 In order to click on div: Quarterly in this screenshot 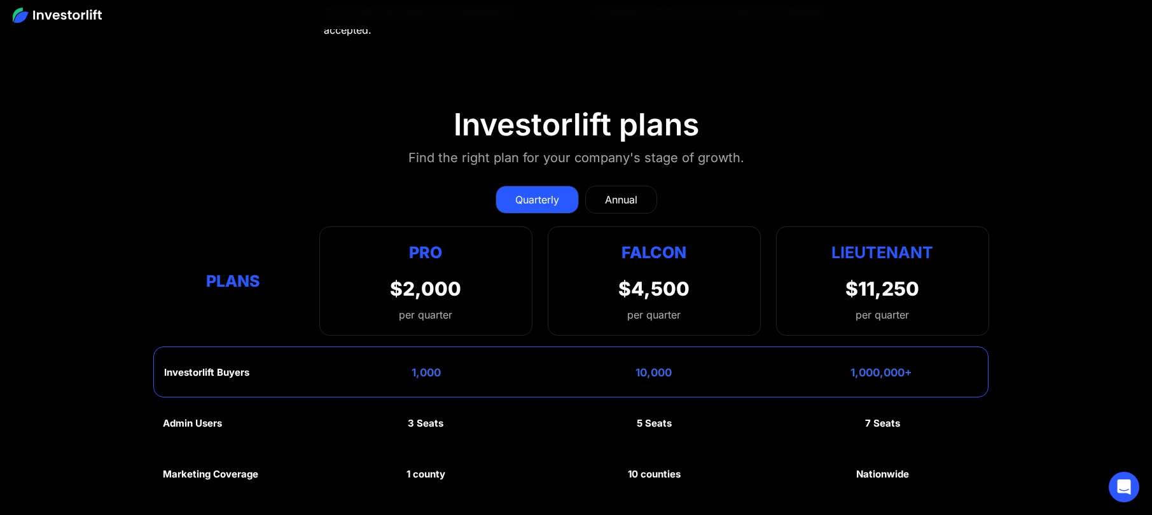, I will do `click(537, 200)`.